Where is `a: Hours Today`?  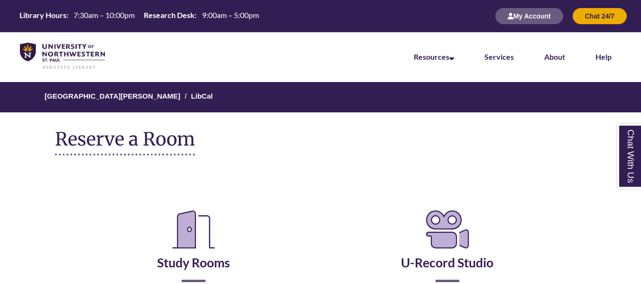 a: Hours Today is located at coordinates (139, 16).